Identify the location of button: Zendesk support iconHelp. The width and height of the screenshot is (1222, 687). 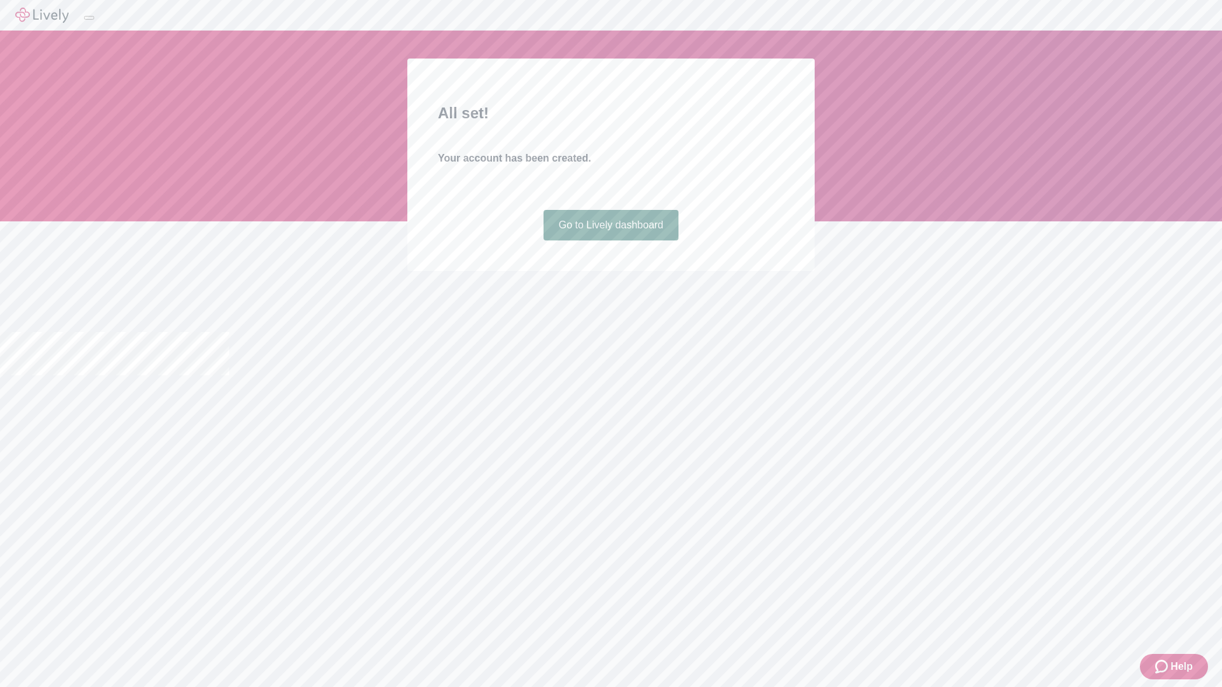
(1174, 667).